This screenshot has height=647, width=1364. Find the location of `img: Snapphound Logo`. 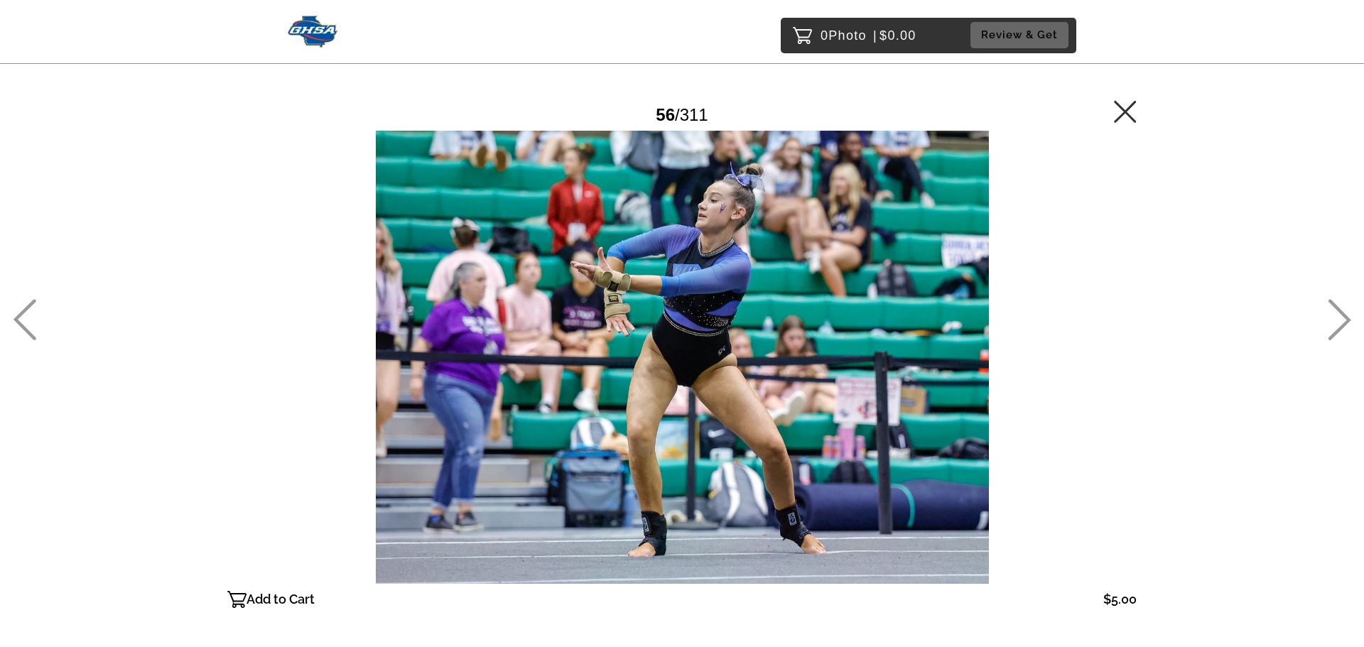

img: Snapphound Logo is located at coordinates (313, 31).